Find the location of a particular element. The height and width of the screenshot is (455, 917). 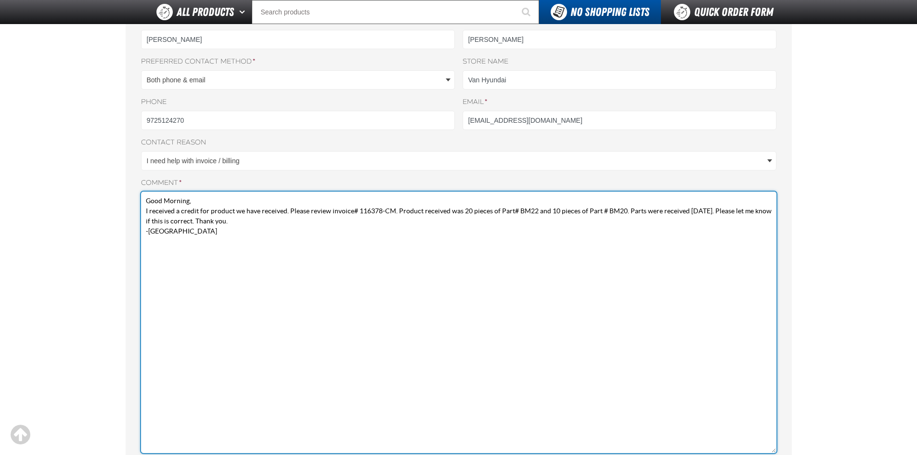

input: Phone is located at coordinates (298, 120).